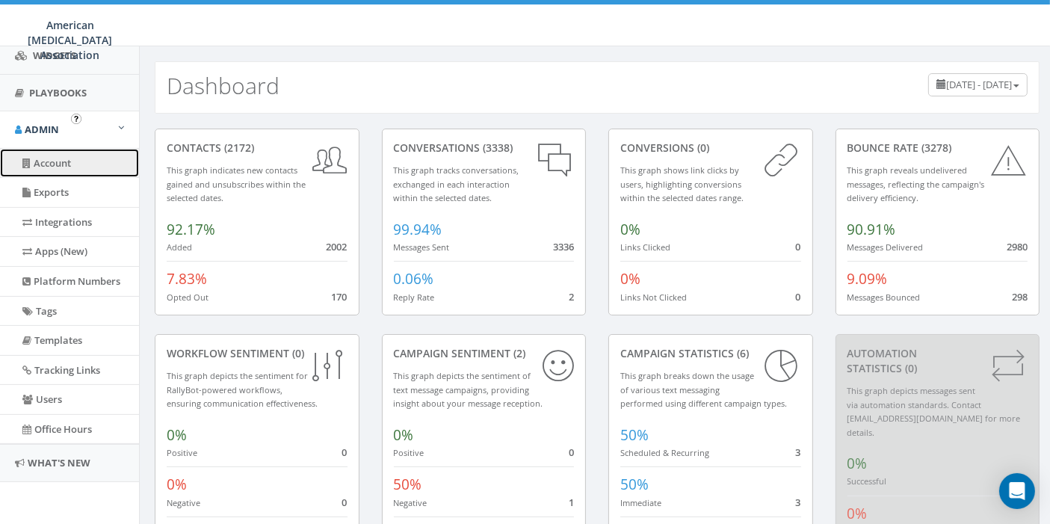 The height and width of the screenshot is (524, 1050). I want to click on span: 3336, so click(564, 247).